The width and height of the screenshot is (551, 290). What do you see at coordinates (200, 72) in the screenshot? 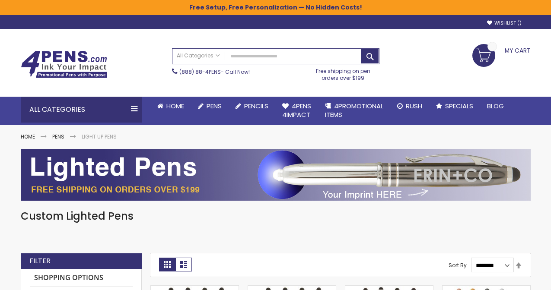
I see `a: (888) 88-4PENS` at bounding box center [200, 72].